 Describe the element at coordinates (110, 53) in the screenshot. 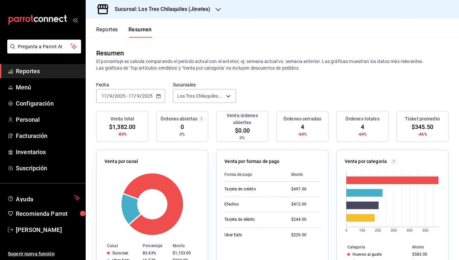

I see `div: Resumen` at that location.